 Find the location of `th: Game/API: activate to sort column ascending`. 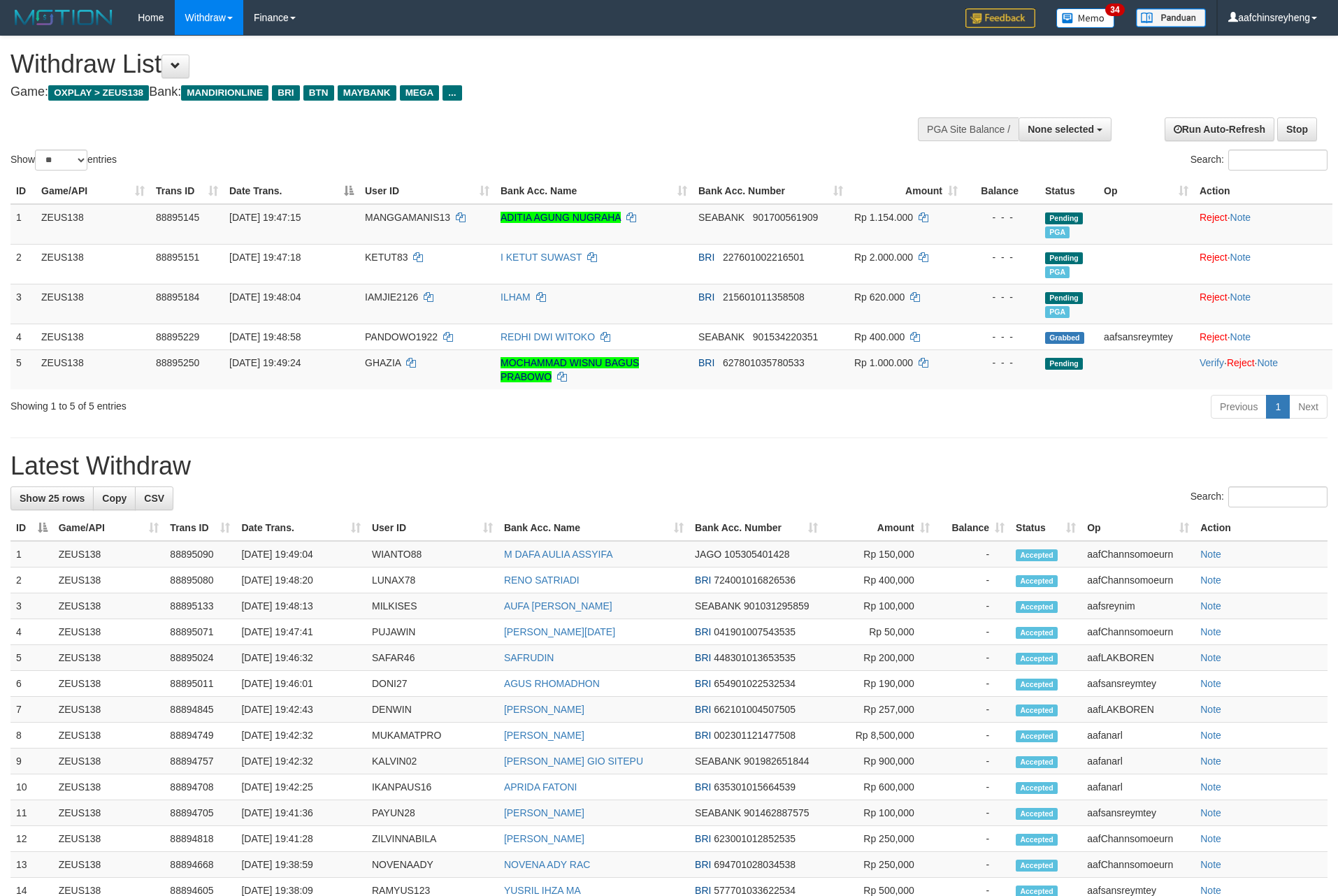

th: Game/API: activate to sort column ascending is located at coordinates (109, 527).